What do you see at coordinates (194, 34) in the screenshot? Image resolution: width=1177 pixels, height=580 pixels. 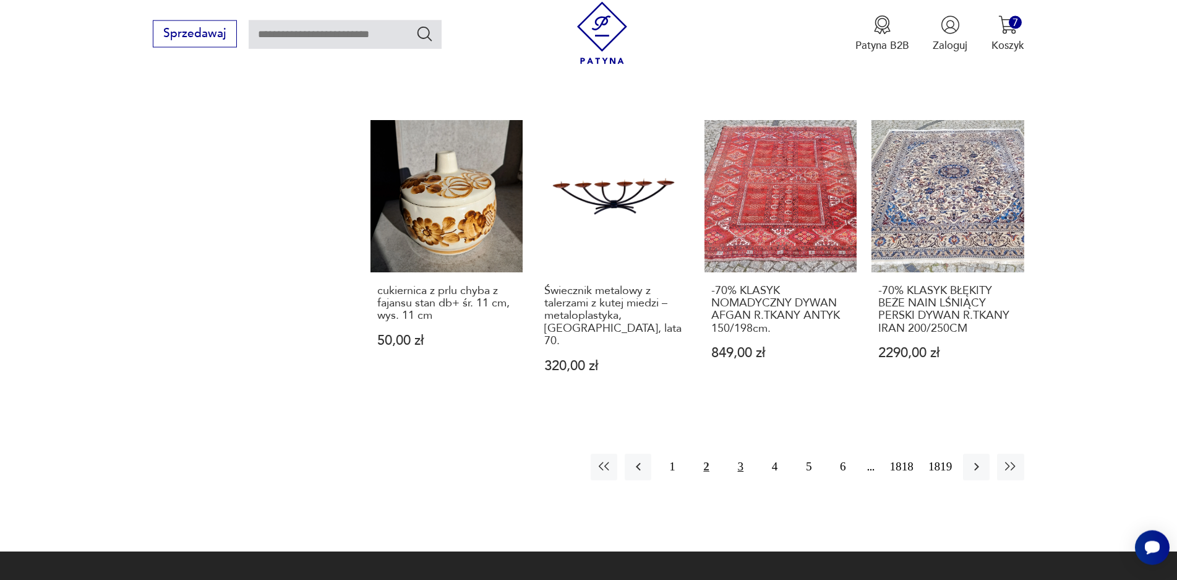 I see `button: Sprzedawaj` at bounding box center [194, 34].